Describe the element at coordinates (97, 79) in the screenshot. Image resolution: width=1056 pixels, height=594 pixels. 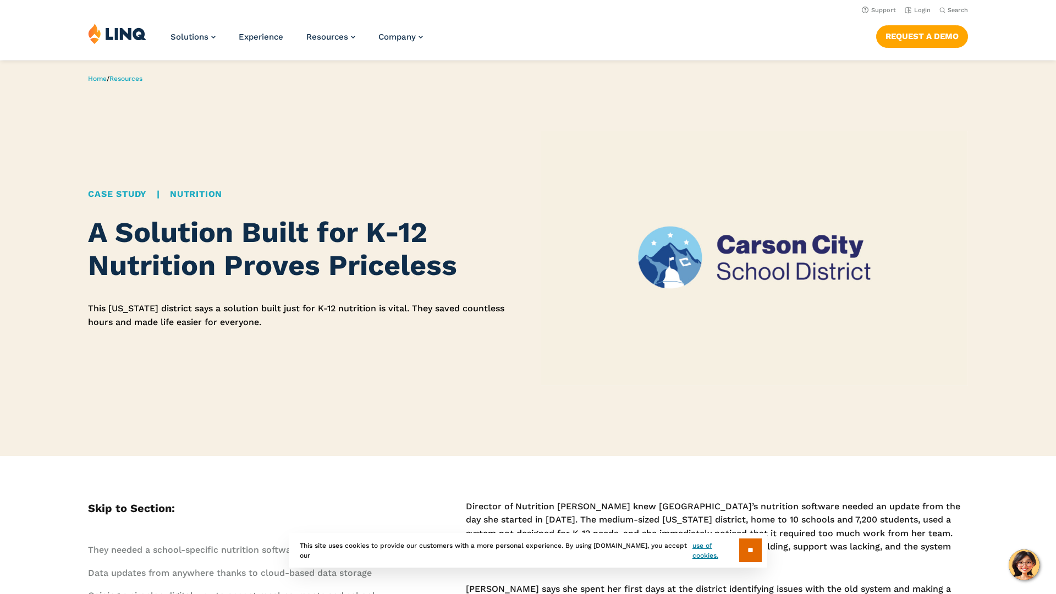
I see `a: Home` at that location.